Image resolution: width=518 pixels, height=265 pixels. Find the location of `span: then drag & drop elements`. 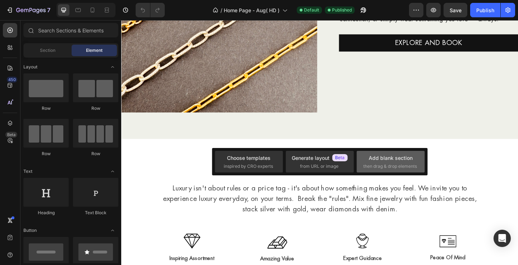

span: then drag & drop elements is located at coordinates (390, 166).